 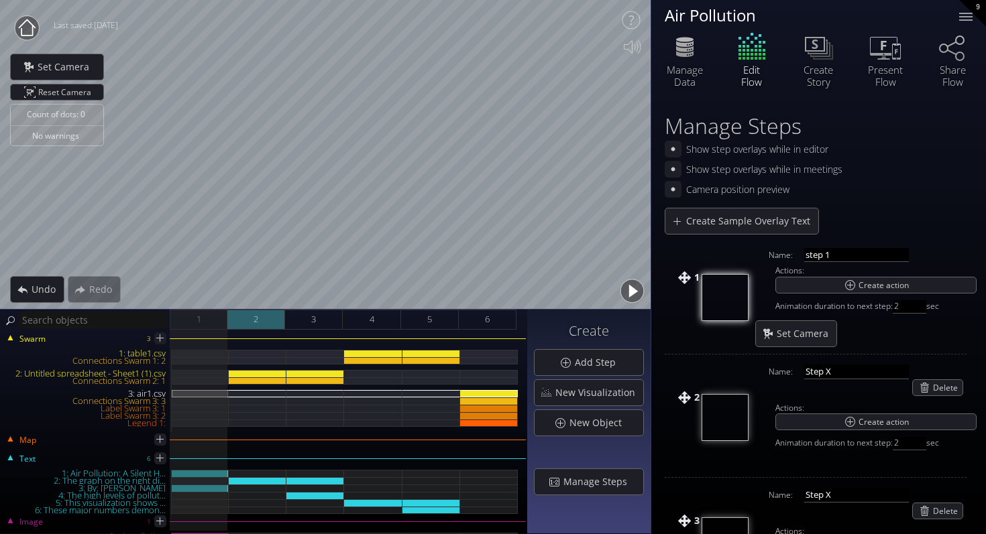 What do you see at coordinates (149, 459) in the screenshot?
I see `div: 6` at bounding box center [149, 459].